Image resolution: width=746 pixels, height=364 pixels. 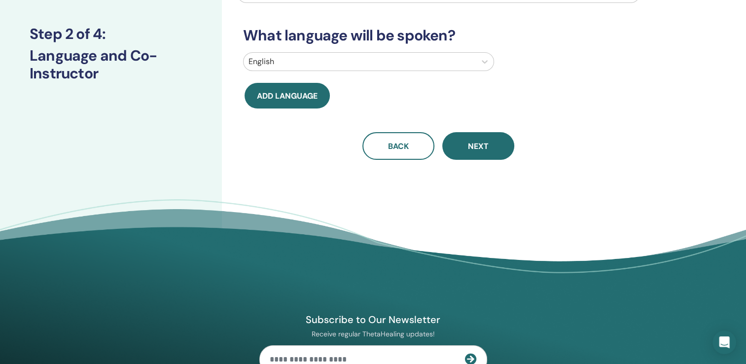 What do you see at coordinates (478, 146) in the screenshot?
I see `button: Next` at bounding box center [478, 146].